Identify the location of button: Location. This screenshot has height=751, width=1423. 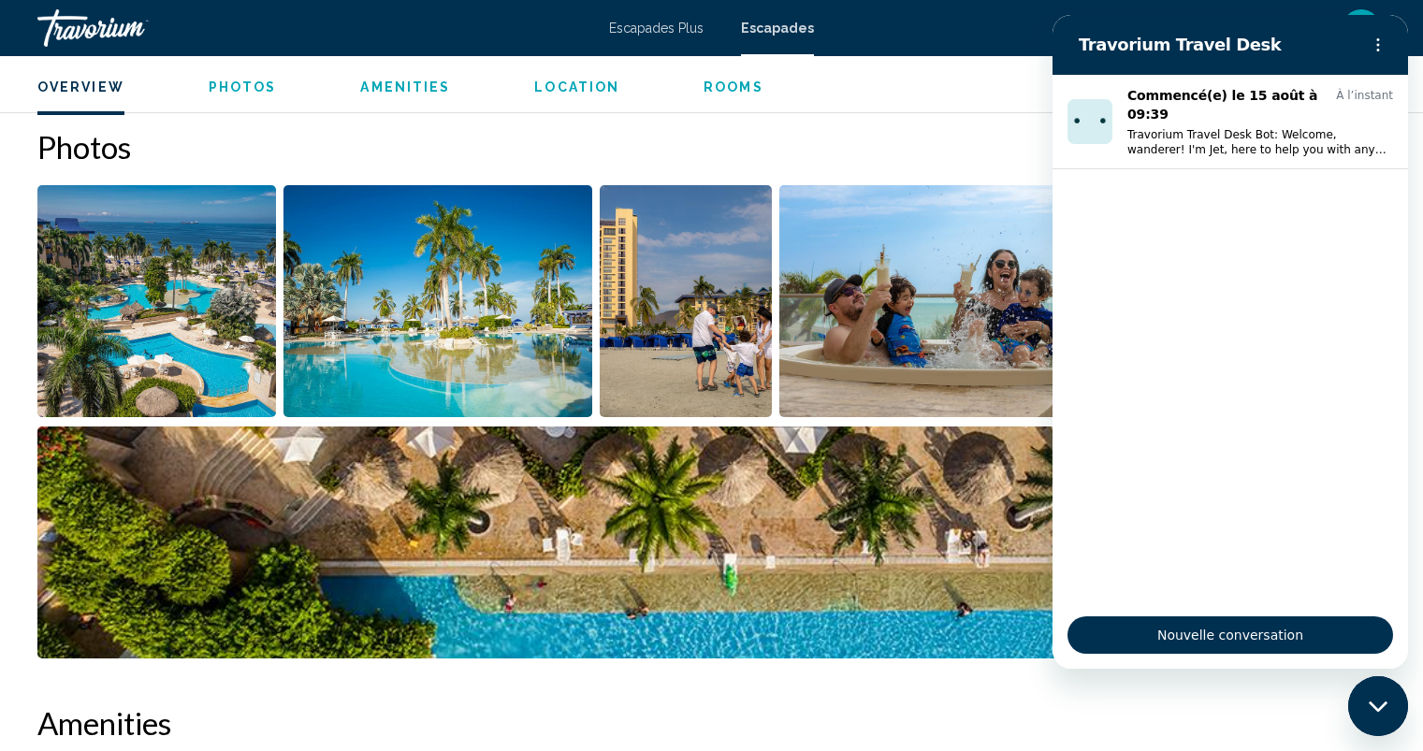
(576, 87).